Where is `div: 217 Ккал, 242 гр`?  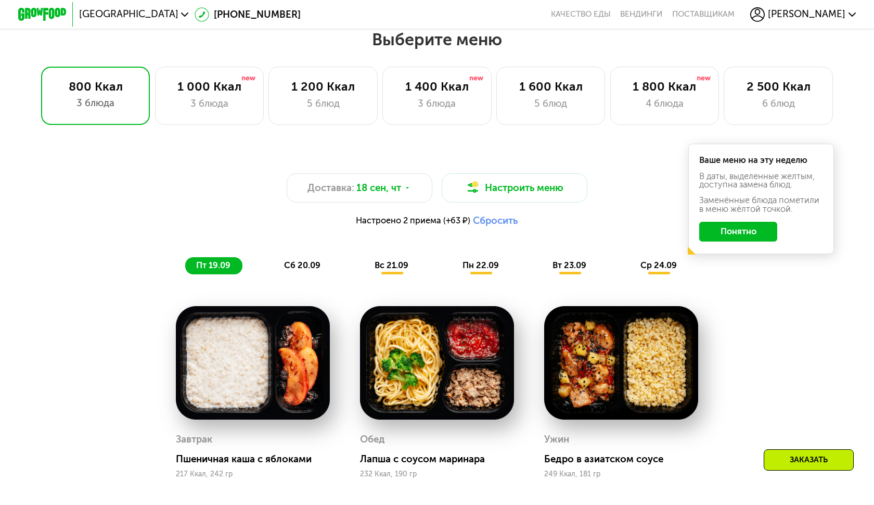
div: 217 Ккал, 242 гр is located at coordinates (253, 474).